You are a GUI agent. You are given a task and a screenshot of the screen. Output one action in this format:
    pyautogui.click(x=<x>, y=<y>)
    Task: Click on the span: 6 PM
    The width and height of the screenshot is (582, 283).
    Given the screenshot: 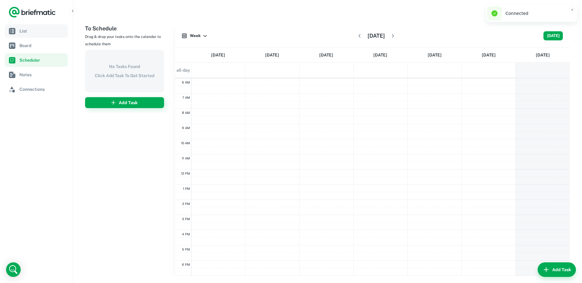 What is the action you would take?
    pyautogui.click(x=186, y=265)
    